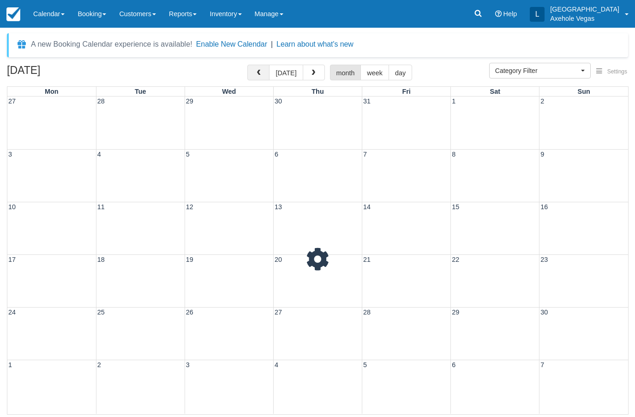  I want to click on span: 12, so click(190, 207).